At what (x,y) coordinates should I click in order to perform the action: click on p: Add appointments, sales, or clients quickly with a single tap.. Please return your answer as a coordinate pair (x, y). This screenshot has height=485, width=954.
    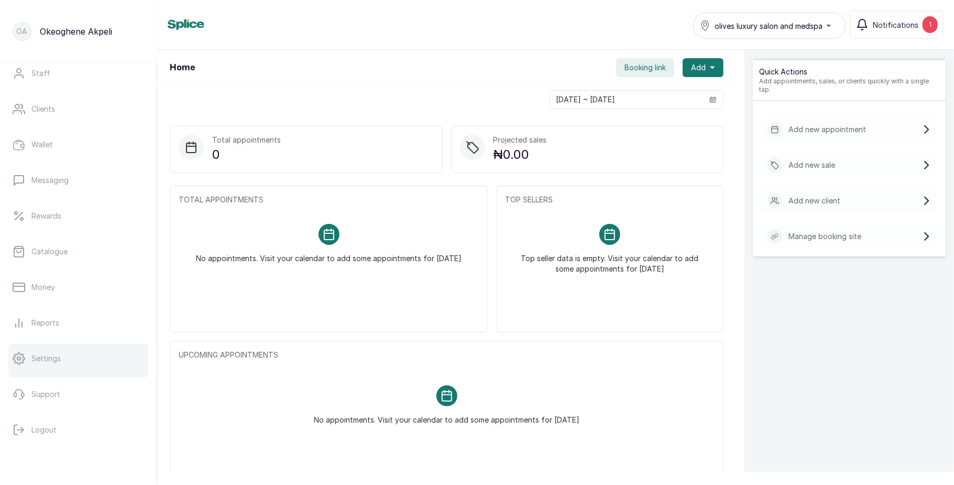
    Looking at the image, I should click on (849, 85).